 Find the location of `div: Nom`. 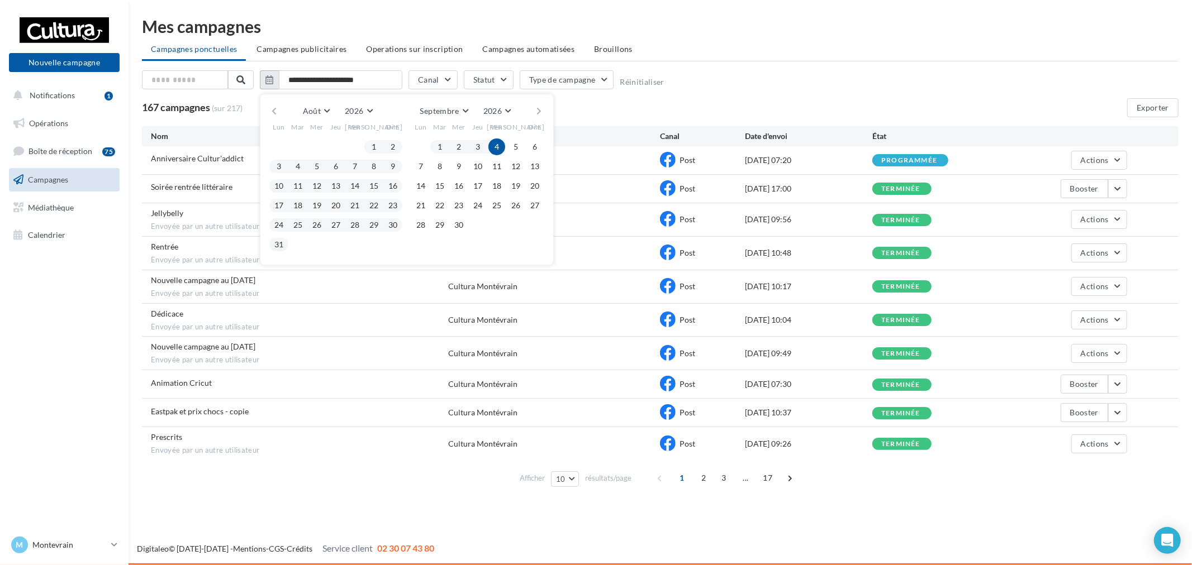

div: Nom is located at coordinates (299, 136).